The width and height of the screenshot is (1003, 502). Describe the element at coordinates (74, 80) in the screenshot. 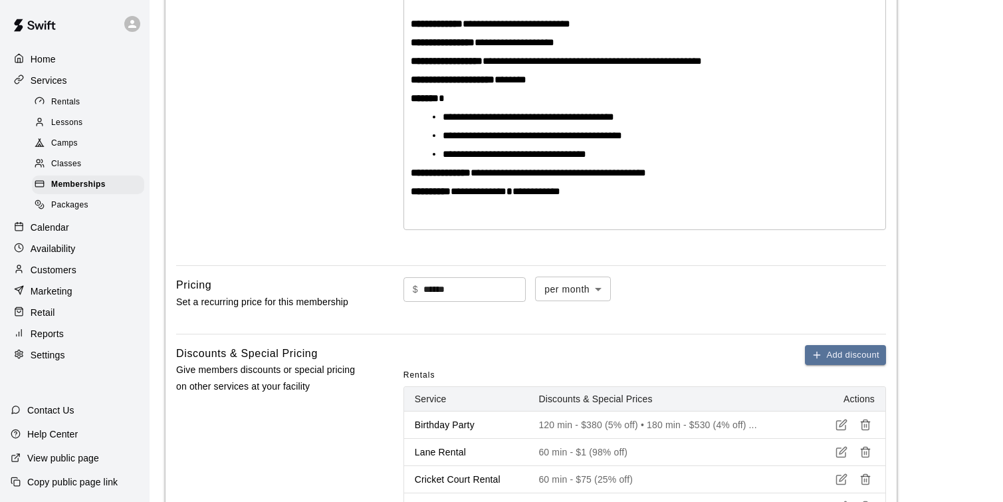

I see `div: Services` at that location.